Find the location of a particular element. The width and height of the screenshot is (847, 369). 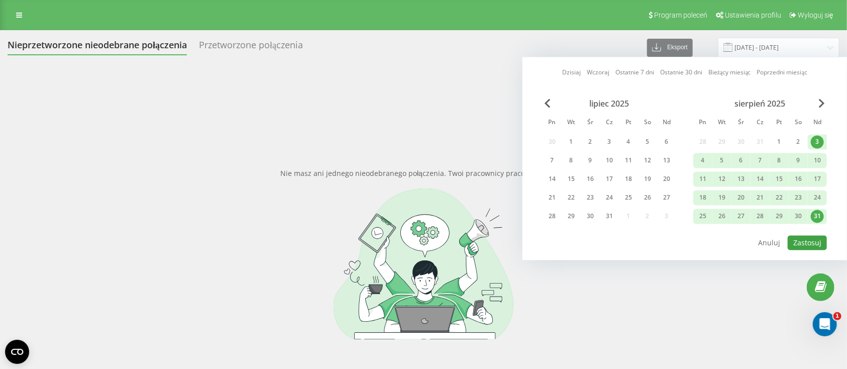

span: 1 is located at coordinates (837, 316).